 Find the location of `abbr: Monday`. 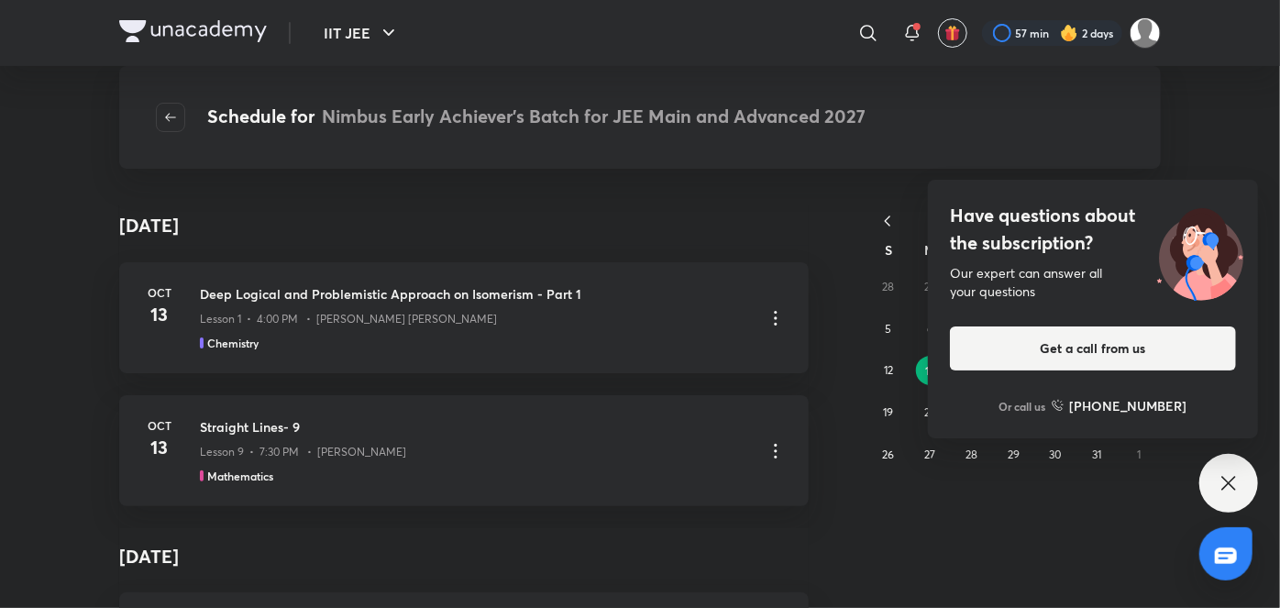

abbr: Monday is located at coordinates (931, 249).